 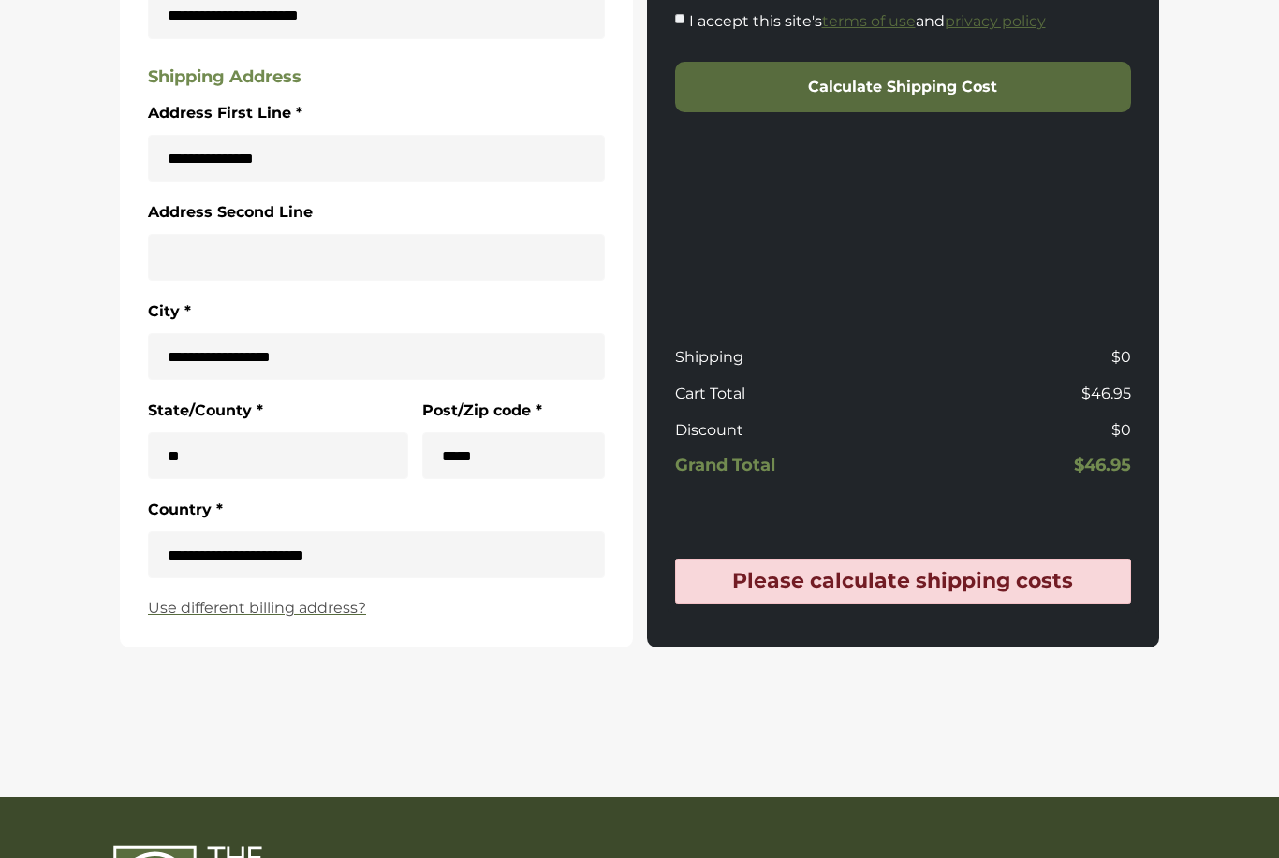 What do you see at coordinates (785, 431) in the screenshot?
I see `p: Discount` at bounding box center [785, 431].